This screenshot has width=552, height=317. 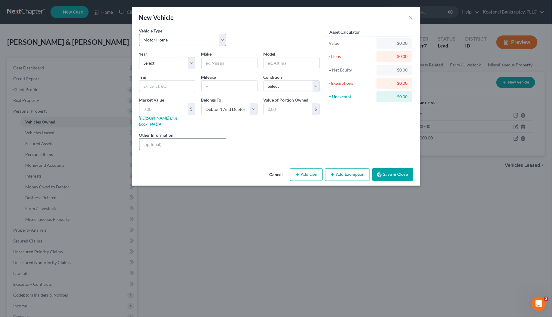 I want to click on input: ex. Nissan, so click(x=229, y=63).